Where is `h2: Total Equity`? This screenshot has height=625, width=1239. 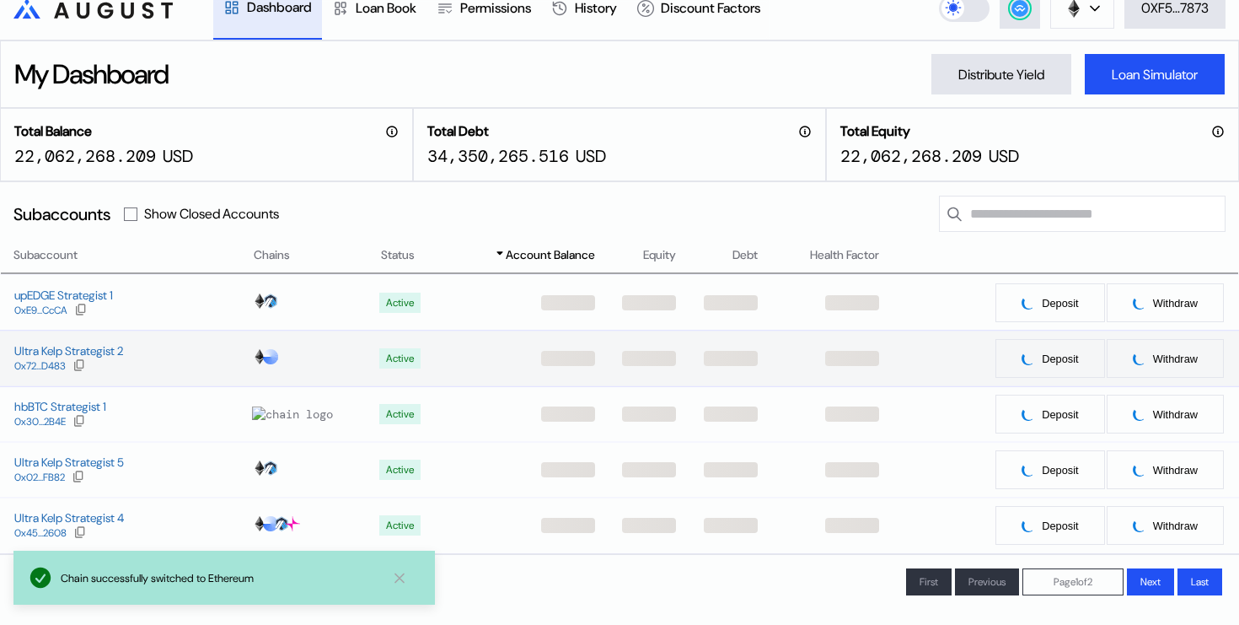
h2: Total Equity is located at coordinates (875, 131).